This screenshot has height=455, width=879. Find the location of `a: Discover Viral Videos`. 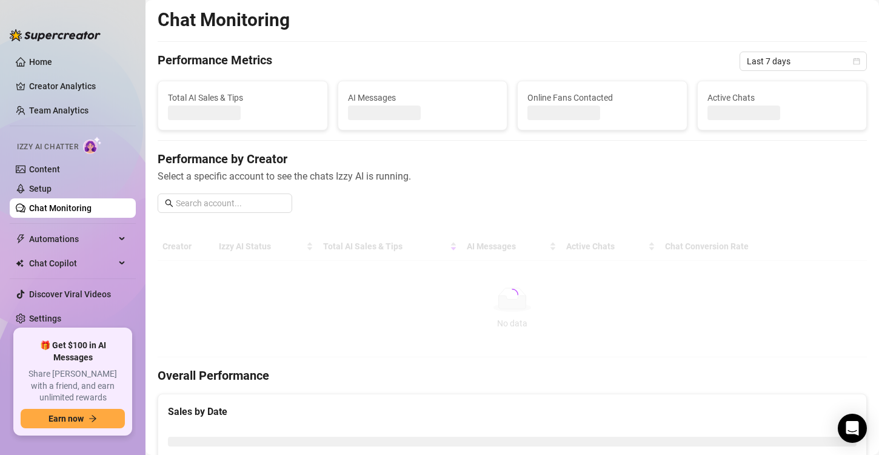

a: Discover Viral Videos is located at coordinates (70, 294).